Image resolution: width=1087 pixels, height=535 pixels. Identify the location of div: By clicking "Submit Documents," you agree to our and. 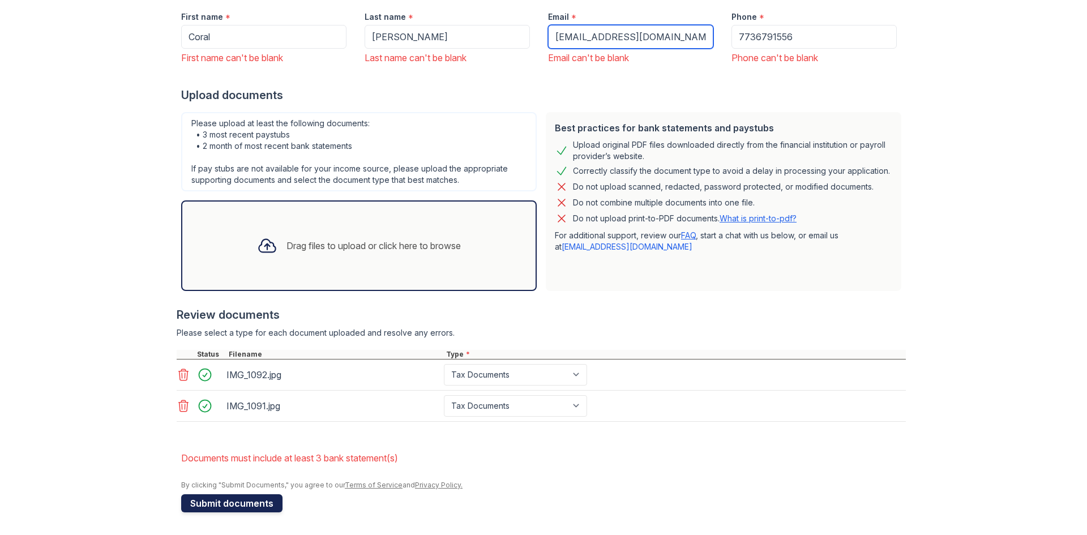
(543, 485).